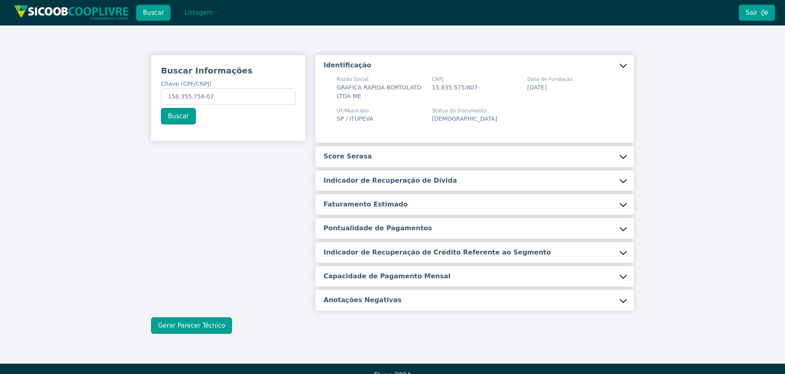  What do you see at coordinates (550, 79) in the screenshot?
I see `span: Data de Fundação` at bounding box center [550, 79].